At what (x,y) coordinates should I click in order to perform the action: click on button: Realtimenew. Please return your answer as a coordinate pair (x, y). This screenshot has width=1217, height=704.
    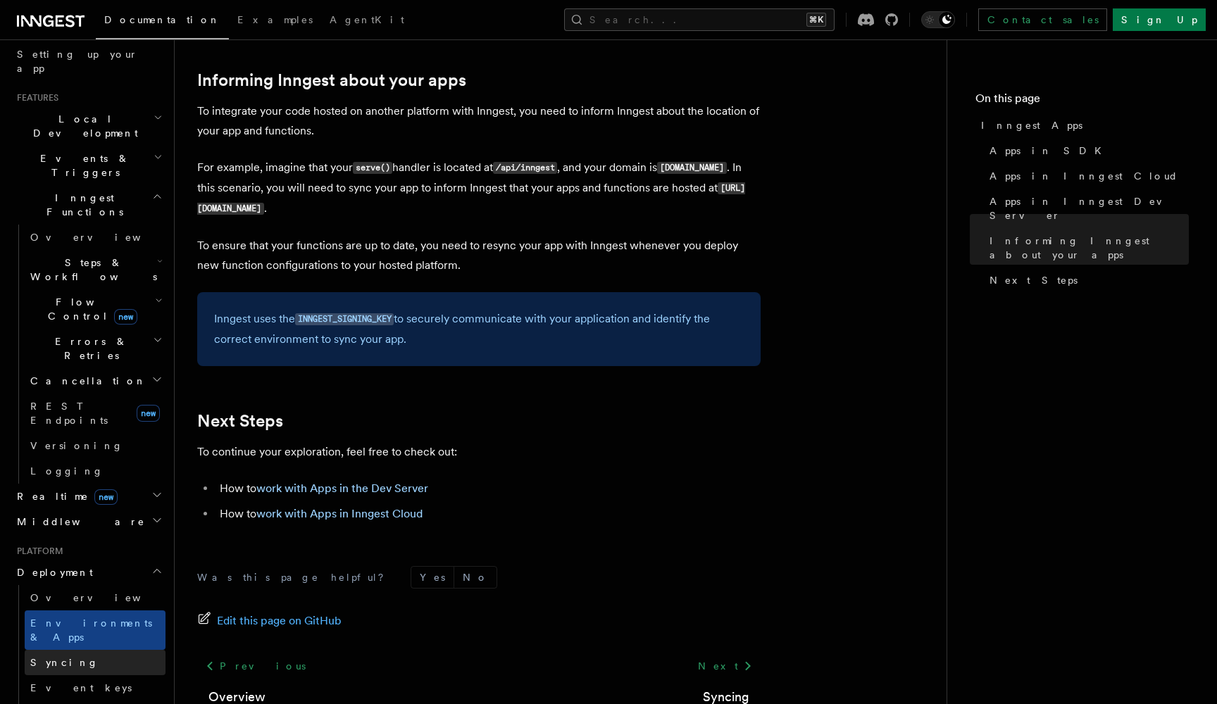
    Looking at the image, I should click on (88, 497).